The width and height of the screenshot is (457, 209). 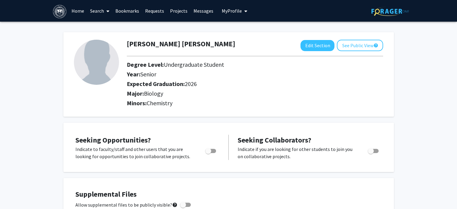 What do you see at coordinates (127, 11) in the screenshot?
I see `a: Bookmarks` at bounding box center [127, 11].